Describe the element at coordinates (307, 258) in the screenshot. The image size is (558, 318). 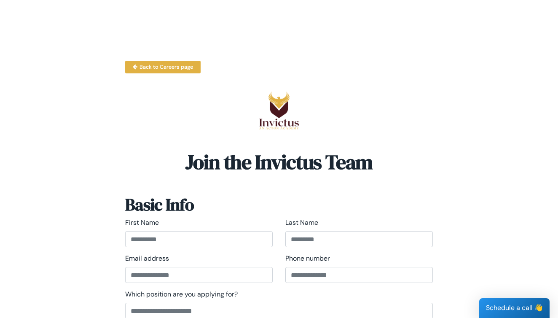
I see `label: Phone number` at that location.